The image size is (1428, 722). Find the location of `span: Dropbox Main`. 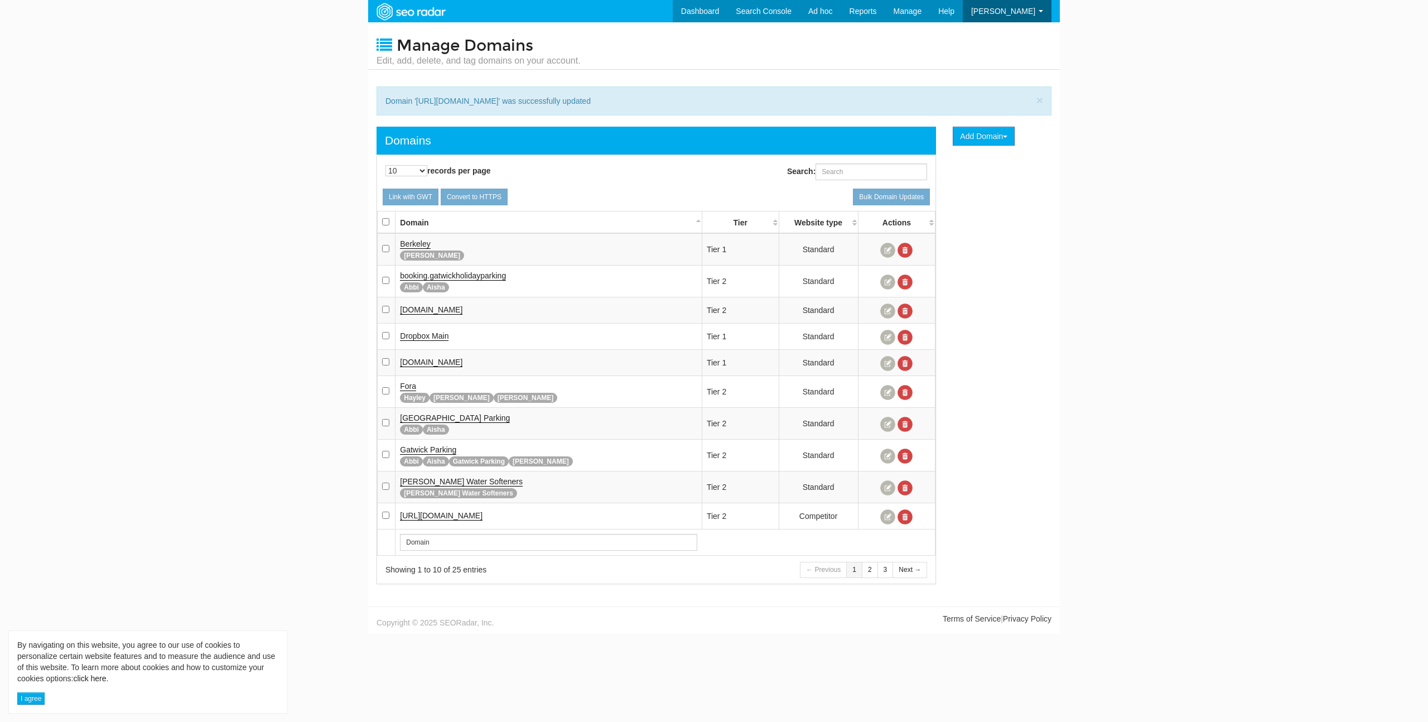

span: Dropbox Main is located at coordinates (424, 336).